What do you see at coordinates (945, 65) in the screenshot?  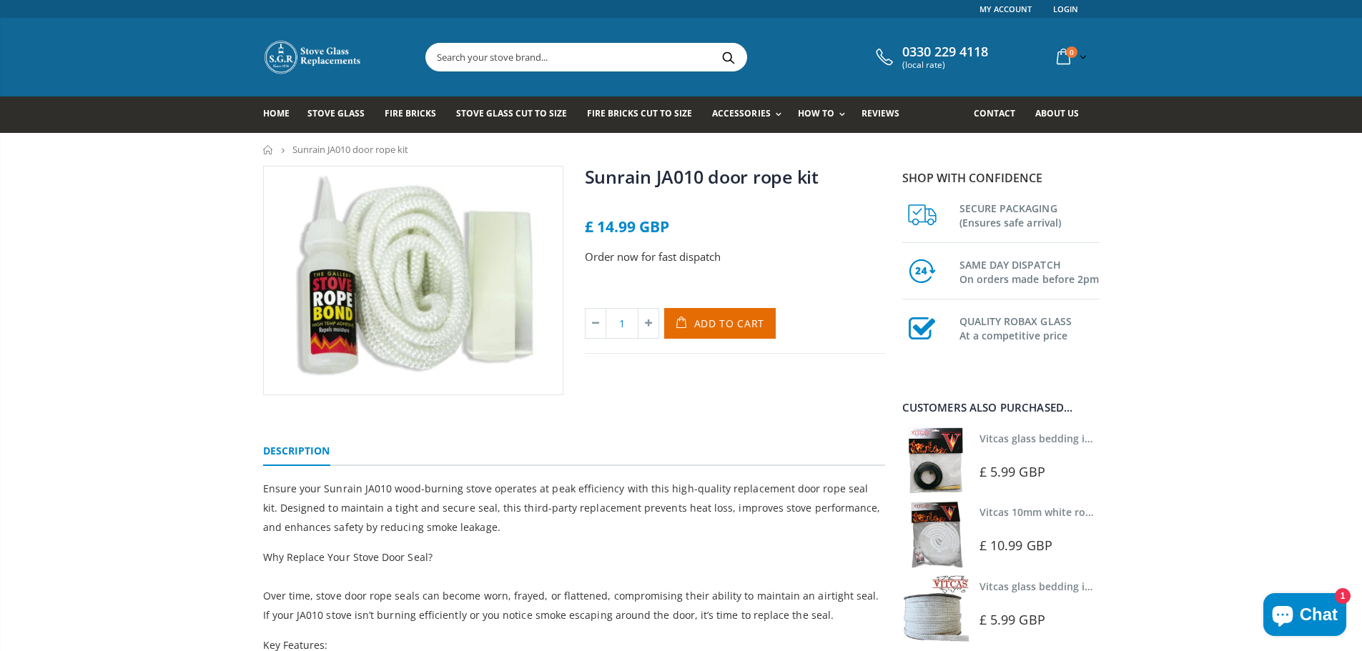 I see `span: (local rate)` at bounding box center [945, 65].